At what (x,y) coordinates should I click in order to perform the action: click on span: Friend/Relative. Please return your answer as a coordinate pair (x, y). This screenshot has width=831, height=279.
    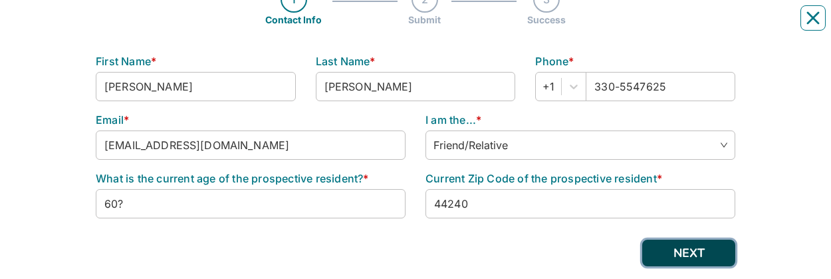
    Looking at the image, I should click on (580, 145).